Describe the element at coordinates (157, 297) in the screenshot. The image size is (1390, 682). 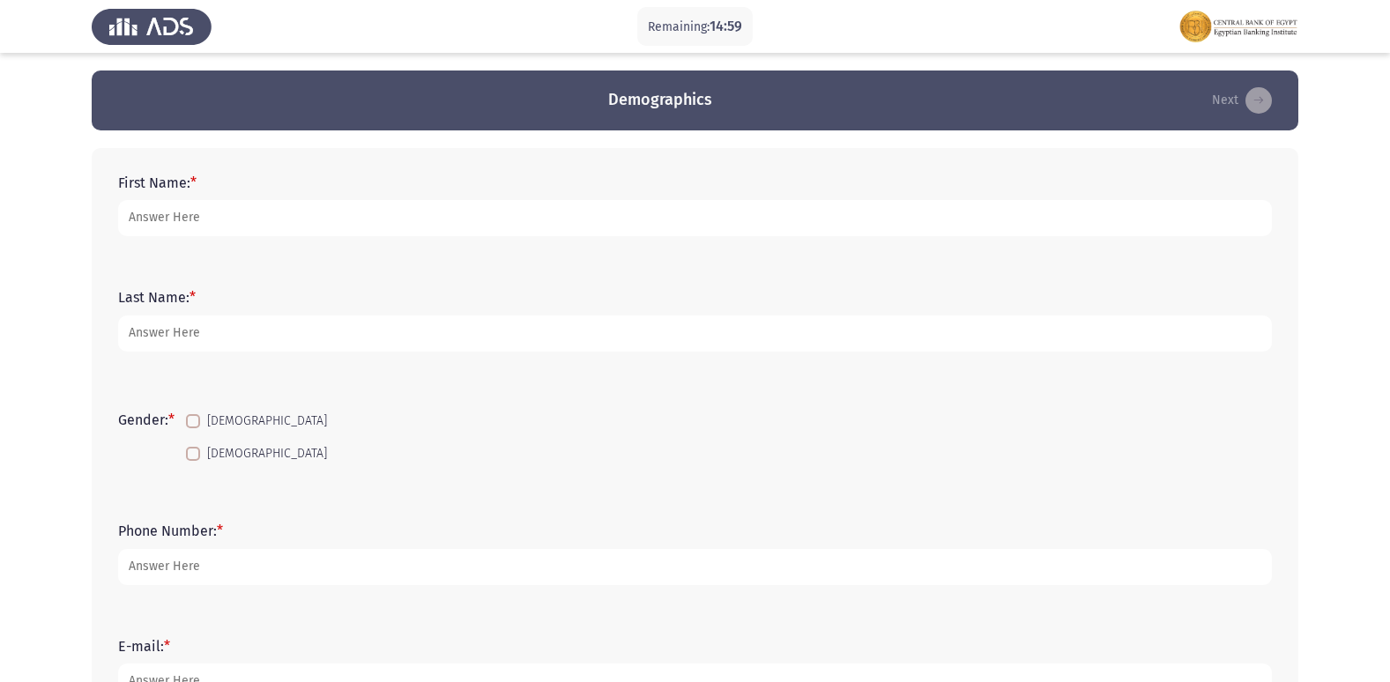
I see `label: Last Name:` at that location.